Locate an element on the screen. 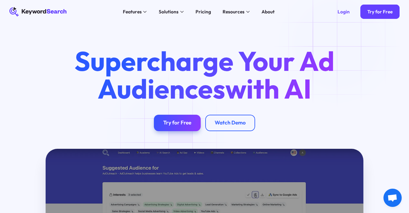 This screenshot has width=409, height=213. a: Login is located at coordinates (344, 12).